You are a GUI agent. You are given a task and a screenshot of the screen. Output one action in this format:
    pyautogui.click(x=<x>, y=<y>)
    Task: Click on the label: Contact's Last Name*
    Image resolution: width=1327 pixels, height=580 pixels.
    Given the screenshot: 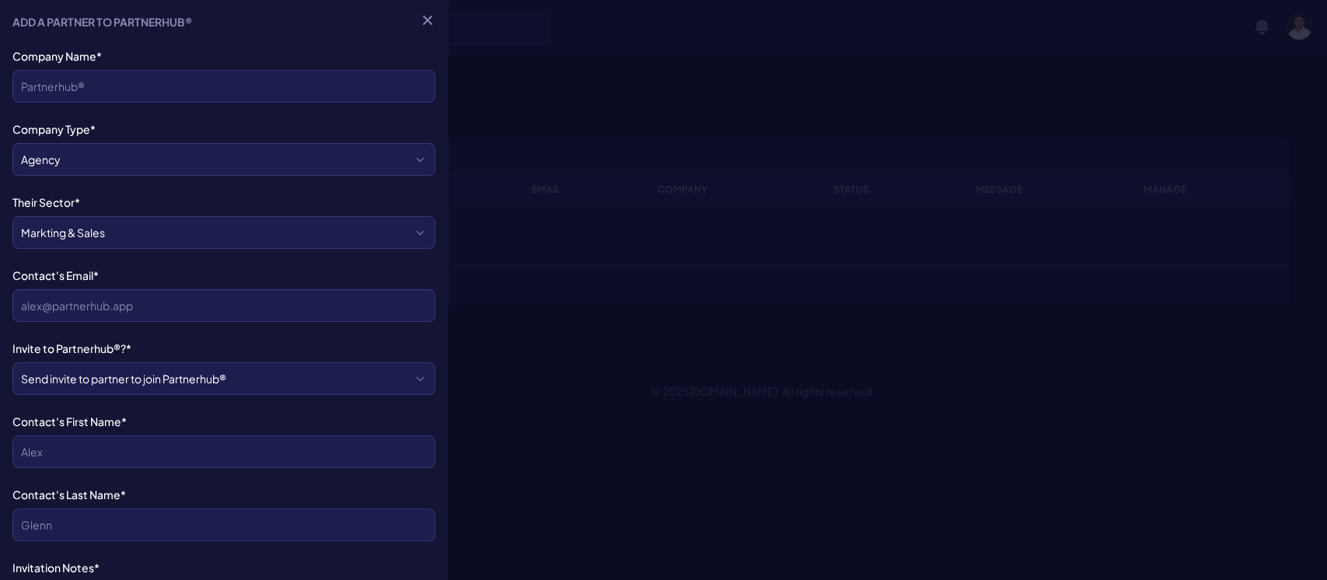 What is the action you would take?
    pyautogui.click(x=224, y=495)
    